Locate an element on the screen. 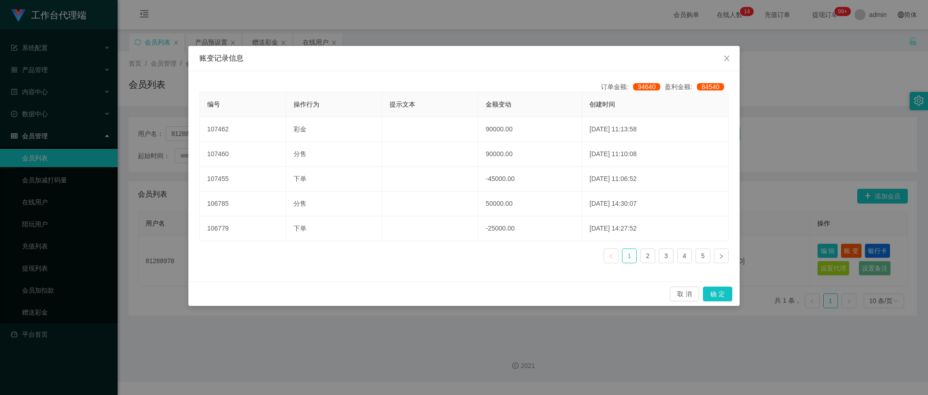  a: 5 is located at coordinates (703, 256).